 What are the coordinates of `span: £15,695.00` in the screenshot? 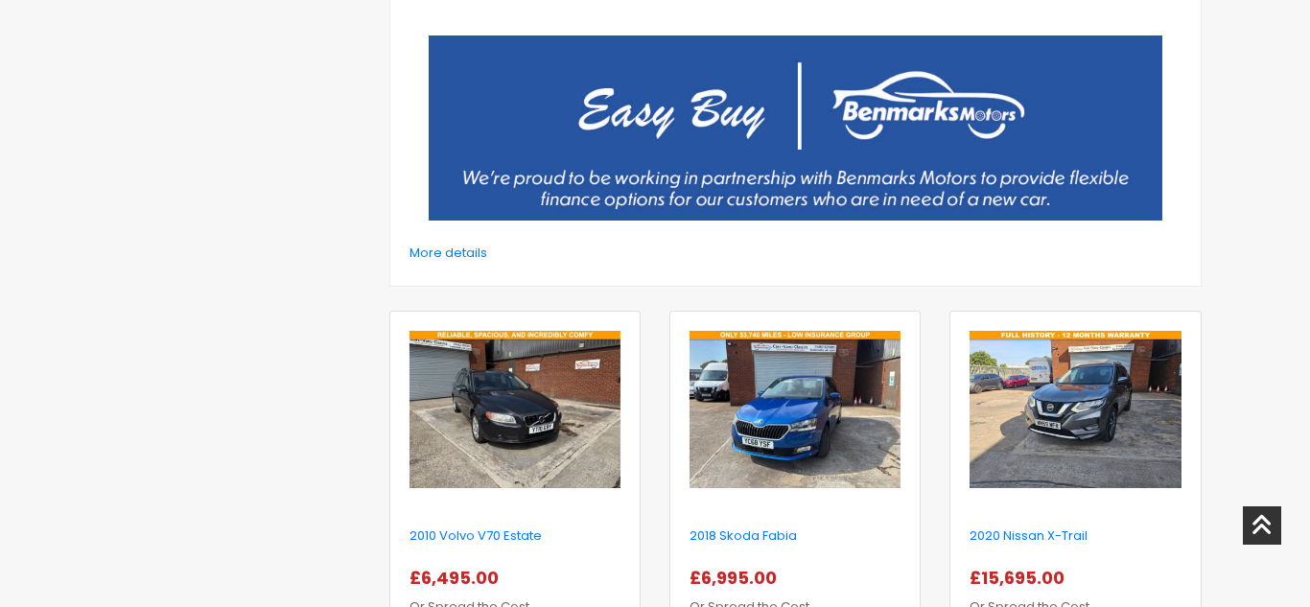 It's located at (1020, 577).